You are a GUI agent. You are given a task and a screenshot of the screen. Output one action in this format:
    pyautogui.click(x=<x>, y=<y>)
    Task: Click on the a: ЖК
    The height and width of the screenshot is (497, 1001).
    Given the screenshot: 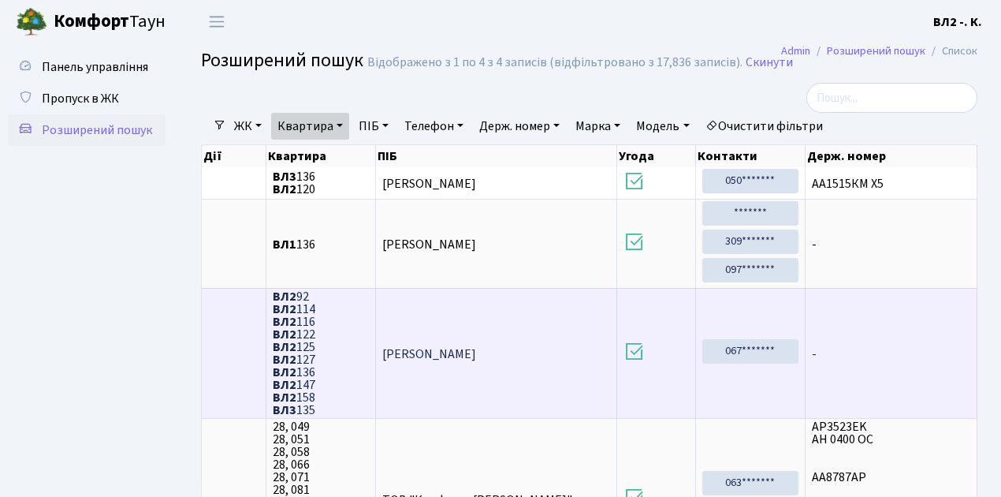 What is the action you would take?
    pyautogui.click(x=248, y=126)
    